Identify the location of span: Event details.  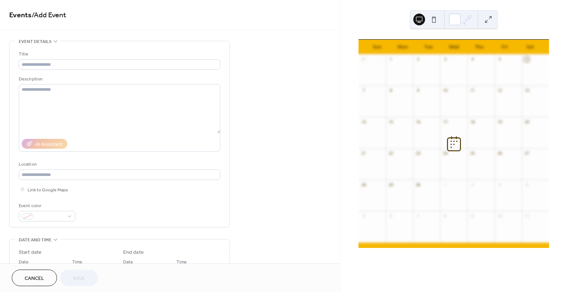
(35, 42).